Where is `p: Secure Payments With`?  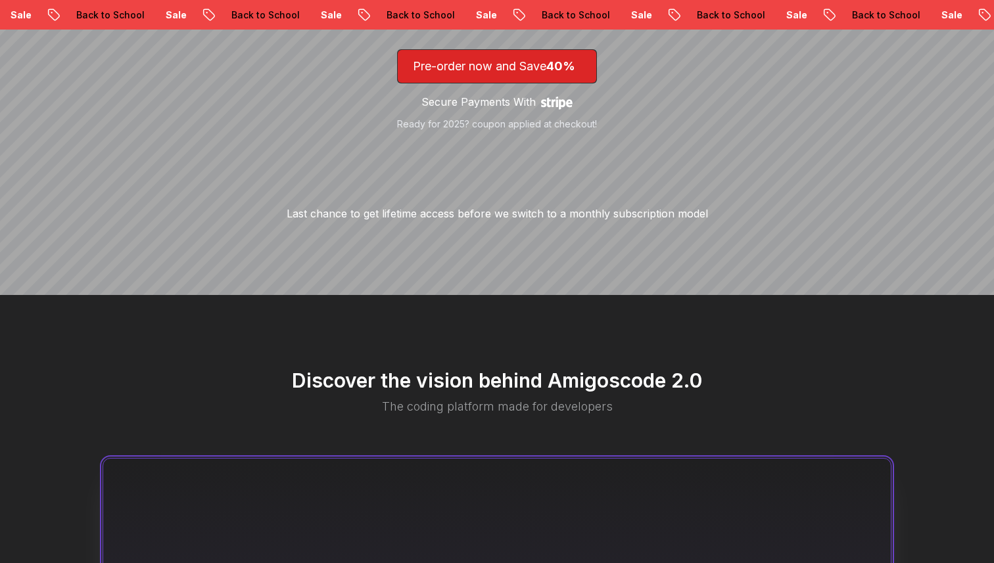 p: Secure Payments With is located at coordinates (479, 102).